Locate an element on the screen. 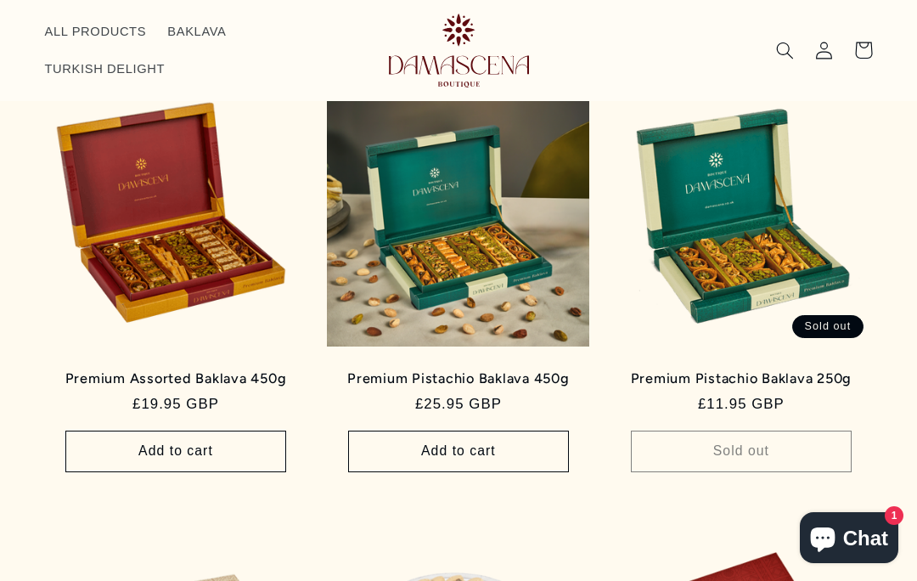  a: TURKISH DELIGHT is located at coordinates (104, 69).